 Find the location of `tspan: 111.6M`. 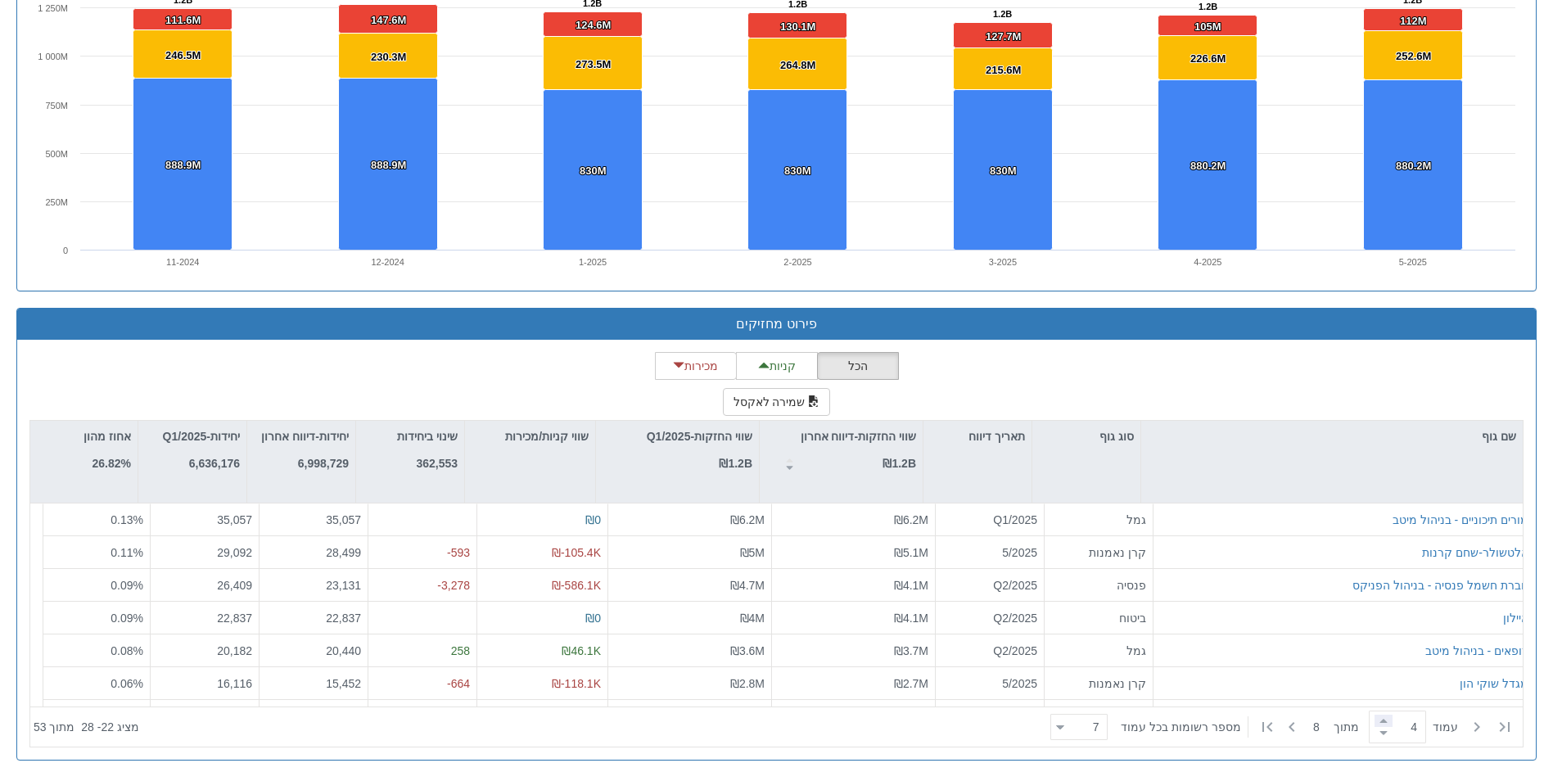

tspan: 111.6M is located at coordinates (183, 20).